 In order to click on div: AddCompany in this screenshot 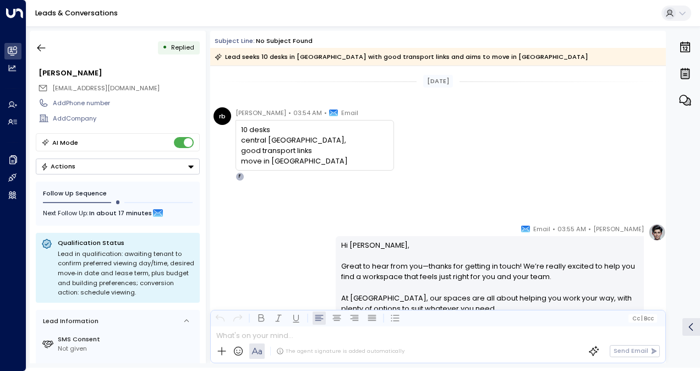, I will do `click(126, 118)`.